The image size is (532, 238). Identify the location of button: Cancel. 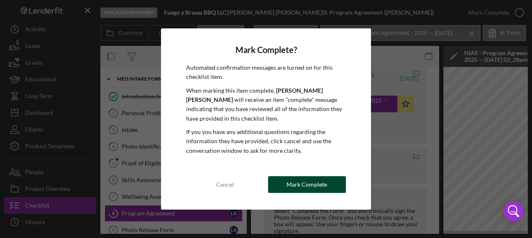
(225, 185).